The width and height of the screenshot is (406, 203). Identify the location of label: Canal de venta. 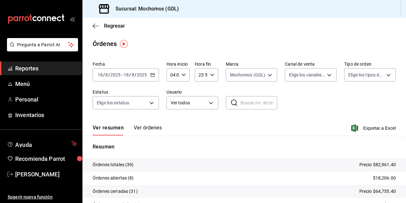
(311, 64).